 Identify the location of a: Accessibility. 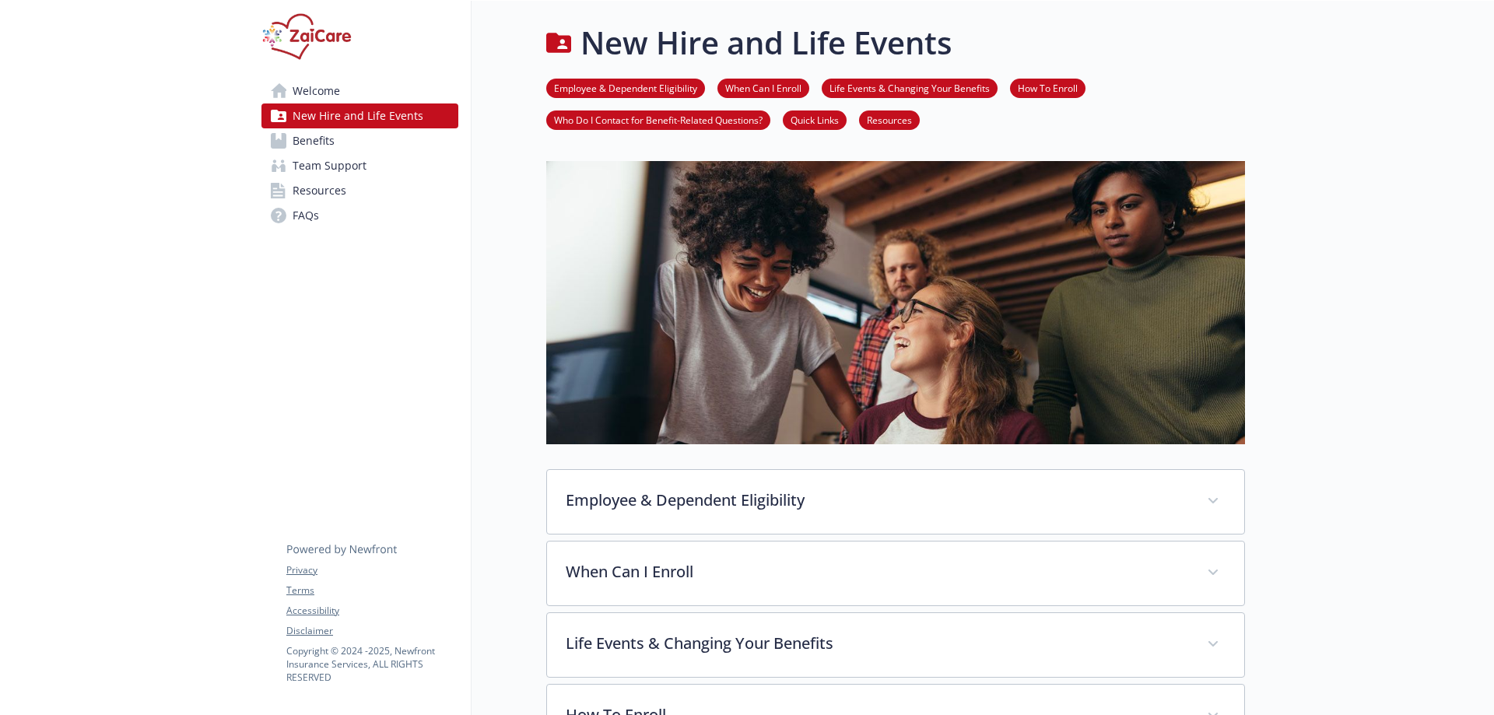
(372, 611).